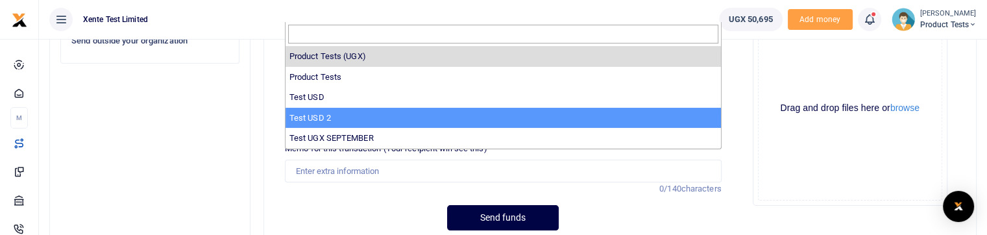 This screenshot has width=987, height=235. Describe the element at coordinates (903, 19) in the screenshot. I see `img: profile-user` at that location.